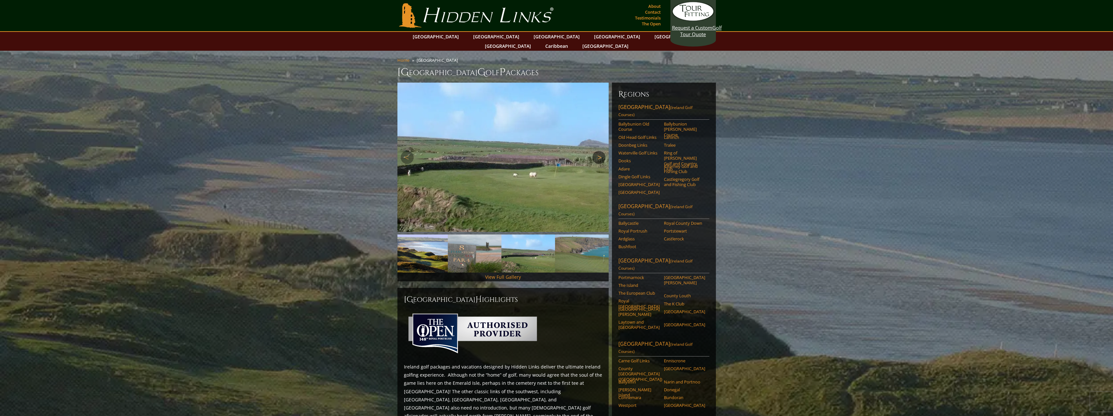 This screenshot has height=416, width=1113. Describe the element at coordinates (685, 231) in the screenshot. I see `a: Portstewart` at that location.